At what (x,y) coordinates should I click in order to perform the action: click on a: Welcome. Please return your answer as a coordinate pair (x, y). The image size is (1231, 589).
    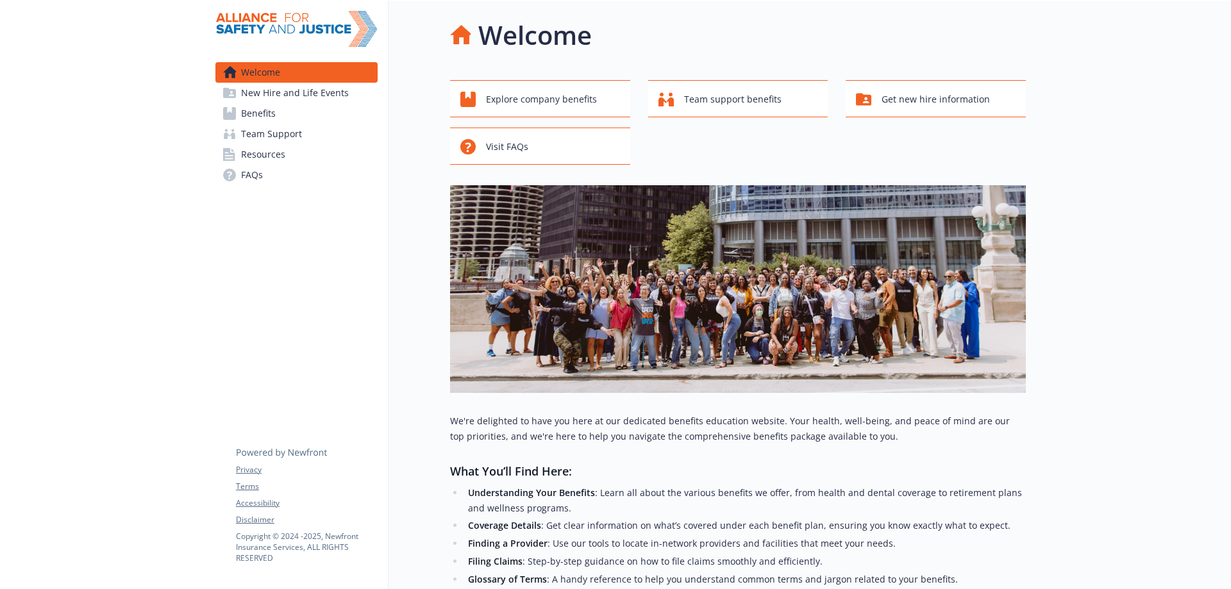
    Looking at the image, I should click on (296, 72).